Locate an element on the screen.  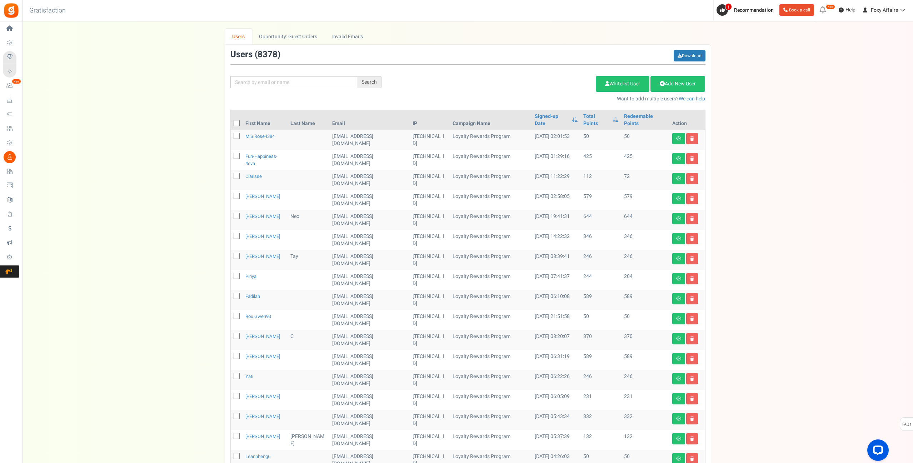
a: 1 Recommendation is located at coordinates (746, 10).